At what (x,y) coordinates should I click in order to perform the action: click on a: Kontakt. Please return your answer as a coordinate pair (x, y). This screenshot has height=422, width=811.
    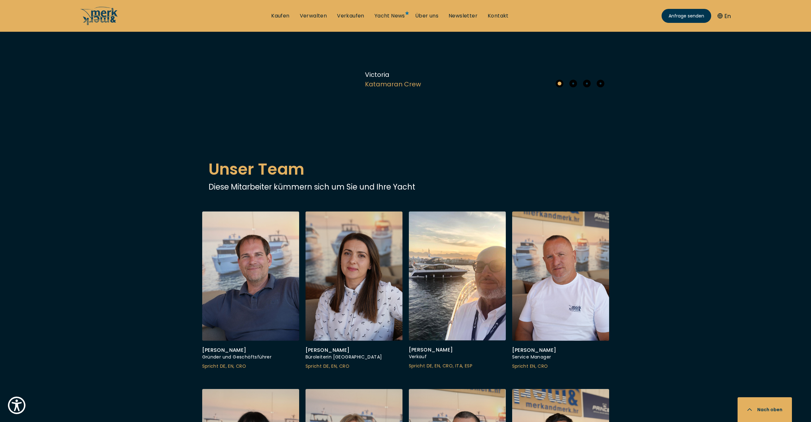
    Looking at the image, I should click on (498, 16).